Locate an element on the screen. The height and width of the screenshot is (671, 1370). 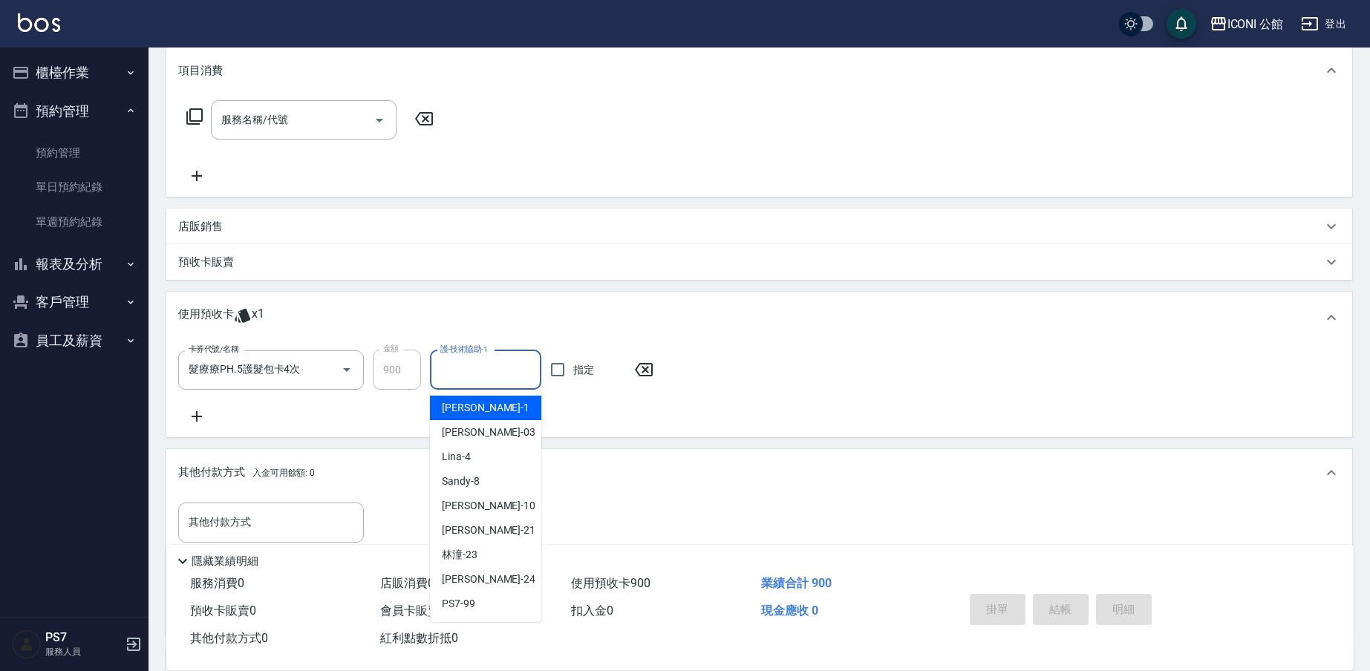
div: 店販銷售 is located at coordinates (759, 227).